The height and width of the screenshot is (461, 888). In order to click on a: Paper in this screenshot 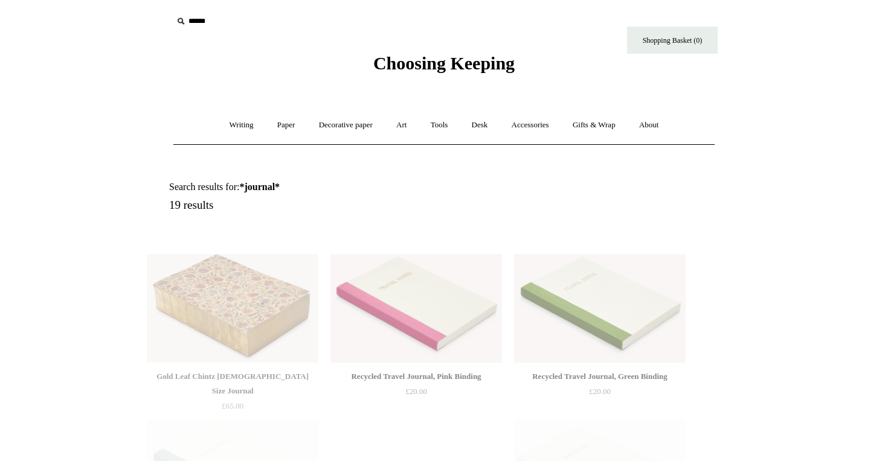, I will do `click(286, 125)`.